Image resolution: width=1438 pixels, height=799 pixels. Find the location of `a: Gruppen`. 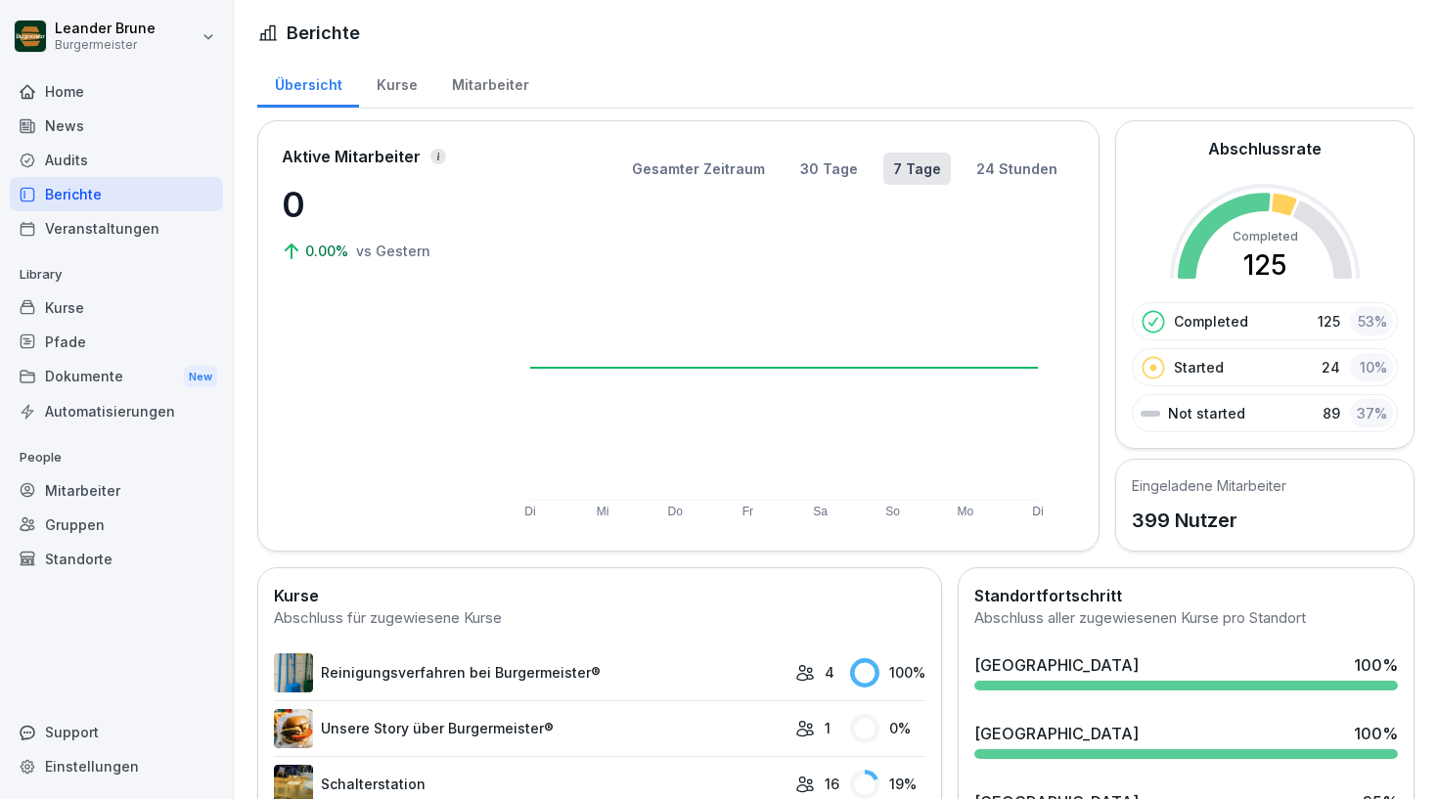

a: Gruppen is located at coordinates (116, 524).